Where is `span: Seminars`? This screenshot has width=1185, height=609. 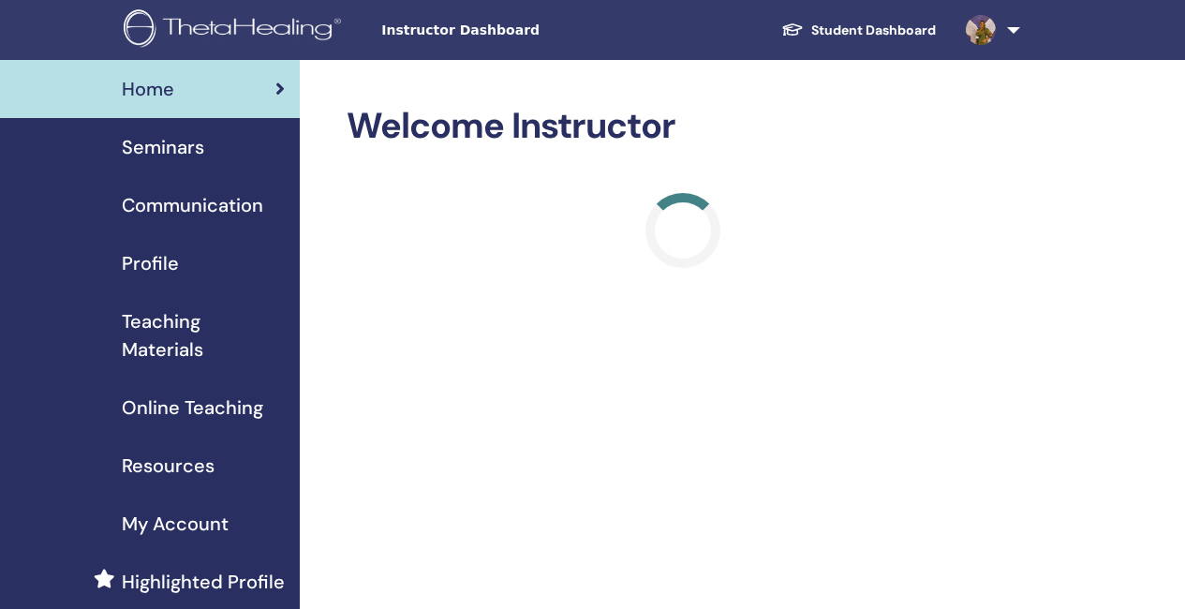
span: Seminars is located at coordinates (163, 147).